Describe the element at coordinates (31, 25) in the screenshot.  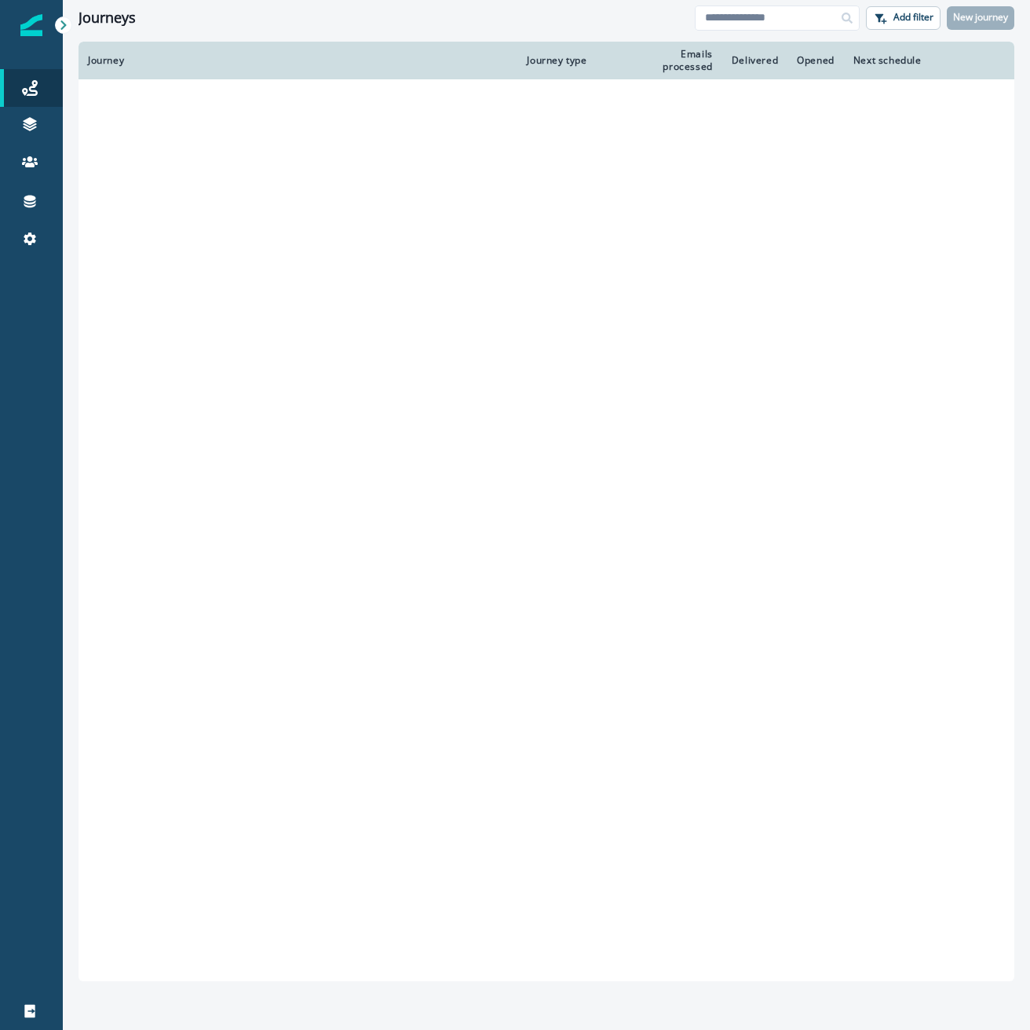
I see `img: Inflection` at that location.